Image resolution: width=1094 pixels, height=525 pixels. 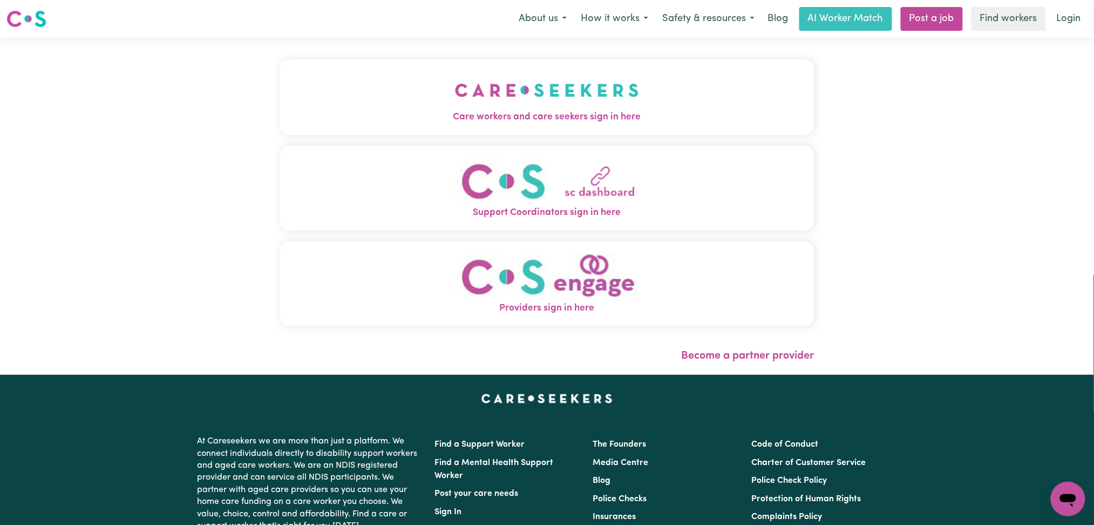 I want to click on a: Login, so click(x=1069, y=19).